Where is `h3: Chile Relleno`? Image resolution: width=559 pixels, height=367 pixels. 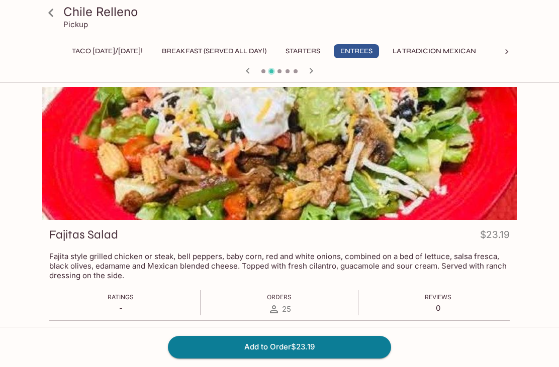 h3: Chile Relleno is located at coordinates (288, 12).